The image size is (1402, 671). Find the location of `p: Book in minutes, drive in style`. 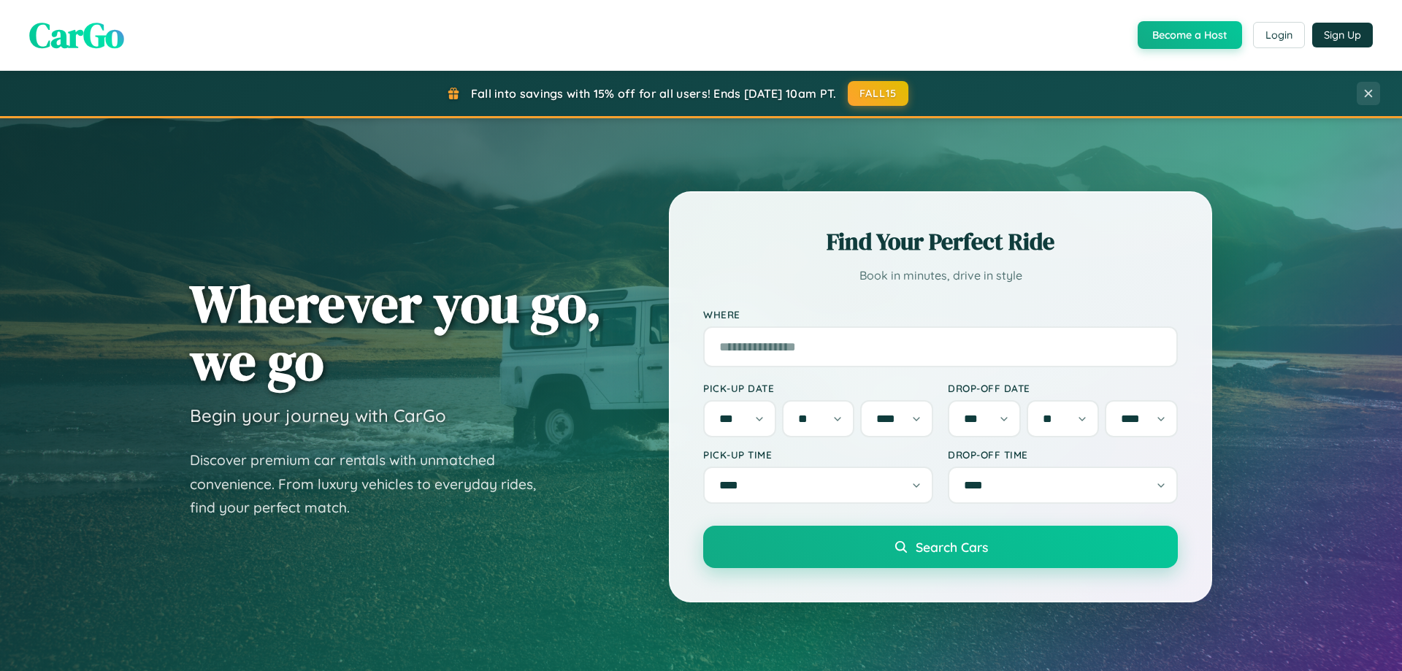

p: Book in minutes, drive in style is located at coordinates (940, 275).